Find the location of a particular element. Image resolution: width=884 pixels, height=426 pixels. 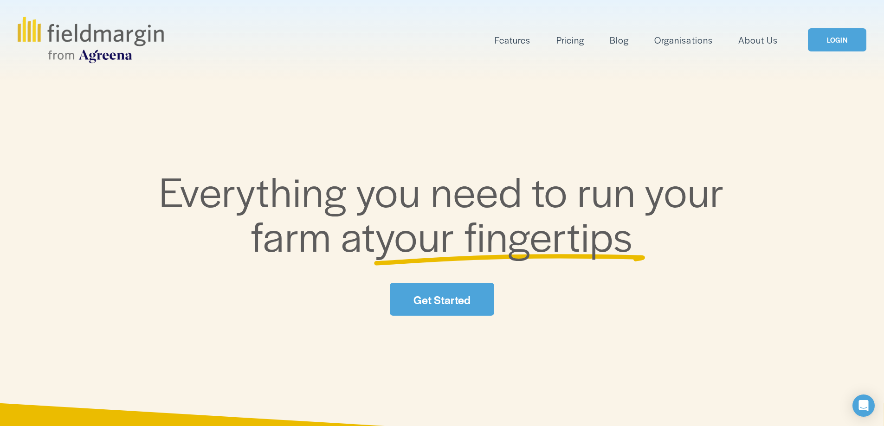

div: Open Intercom Messenger is located at coordinates (863, 406).